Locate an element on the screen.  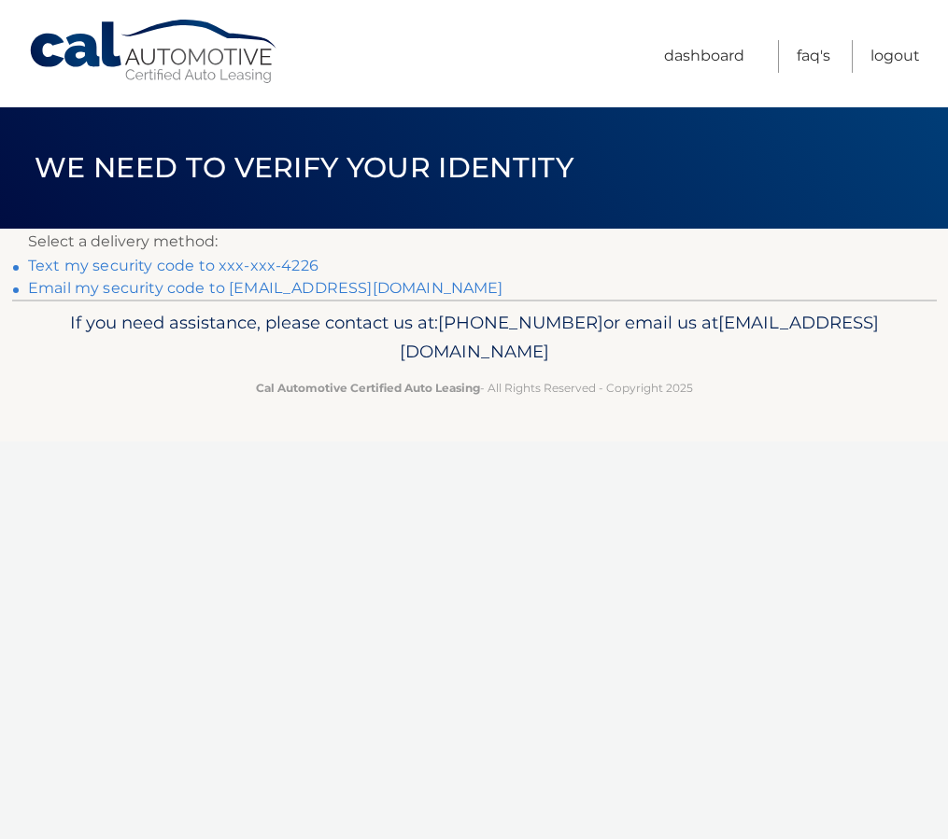
p: - All Rights Reserved - Copyright 2025 is located at coordinates (474, 387).